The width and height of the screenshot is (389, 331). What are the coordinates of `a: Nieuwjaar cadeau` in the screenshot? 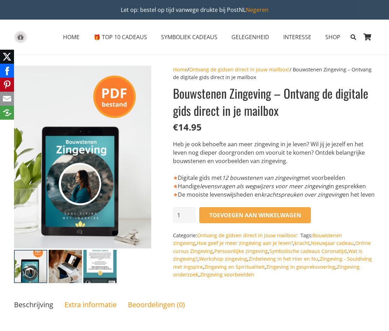 It's located at (332, 243).